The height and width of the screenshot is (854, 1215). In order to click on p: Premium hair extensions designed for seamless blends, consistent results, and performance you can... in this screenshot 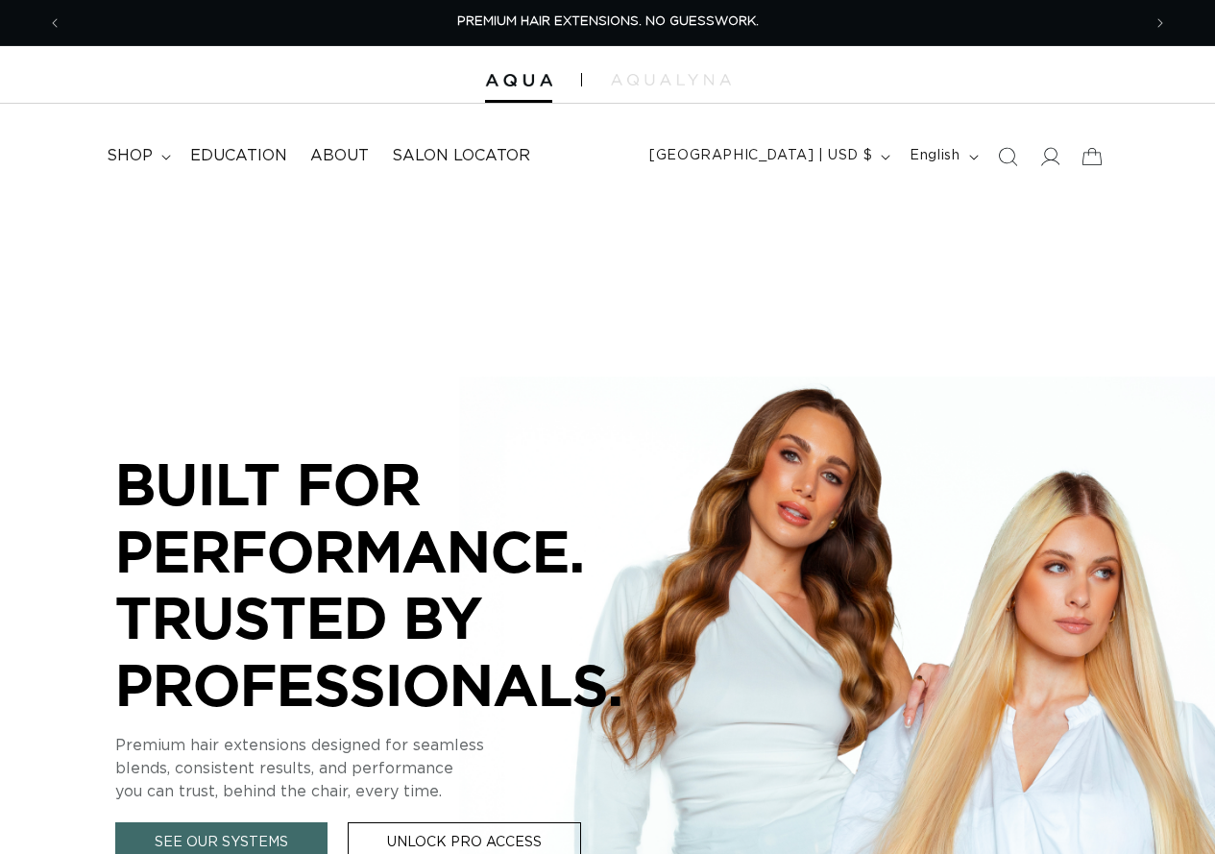, I will do `click(404, 769)`.